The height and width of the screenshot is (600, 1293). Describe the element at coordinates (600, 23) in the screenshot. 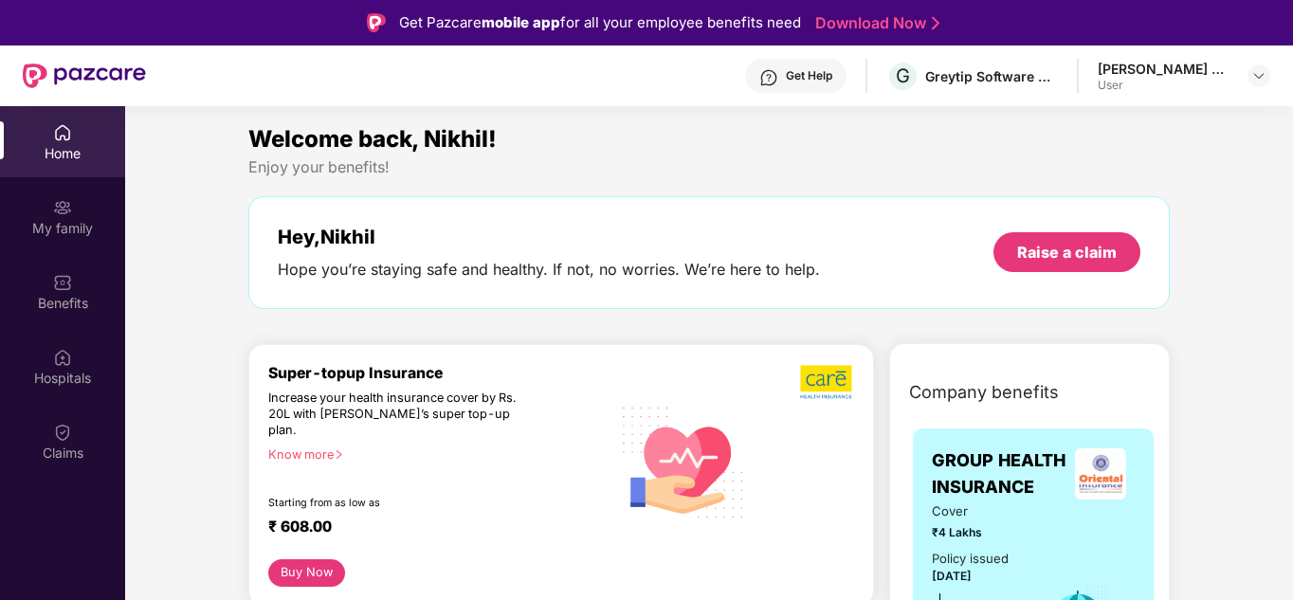

I see `div: Get Pazcare for all your employee benefits need` at that location.